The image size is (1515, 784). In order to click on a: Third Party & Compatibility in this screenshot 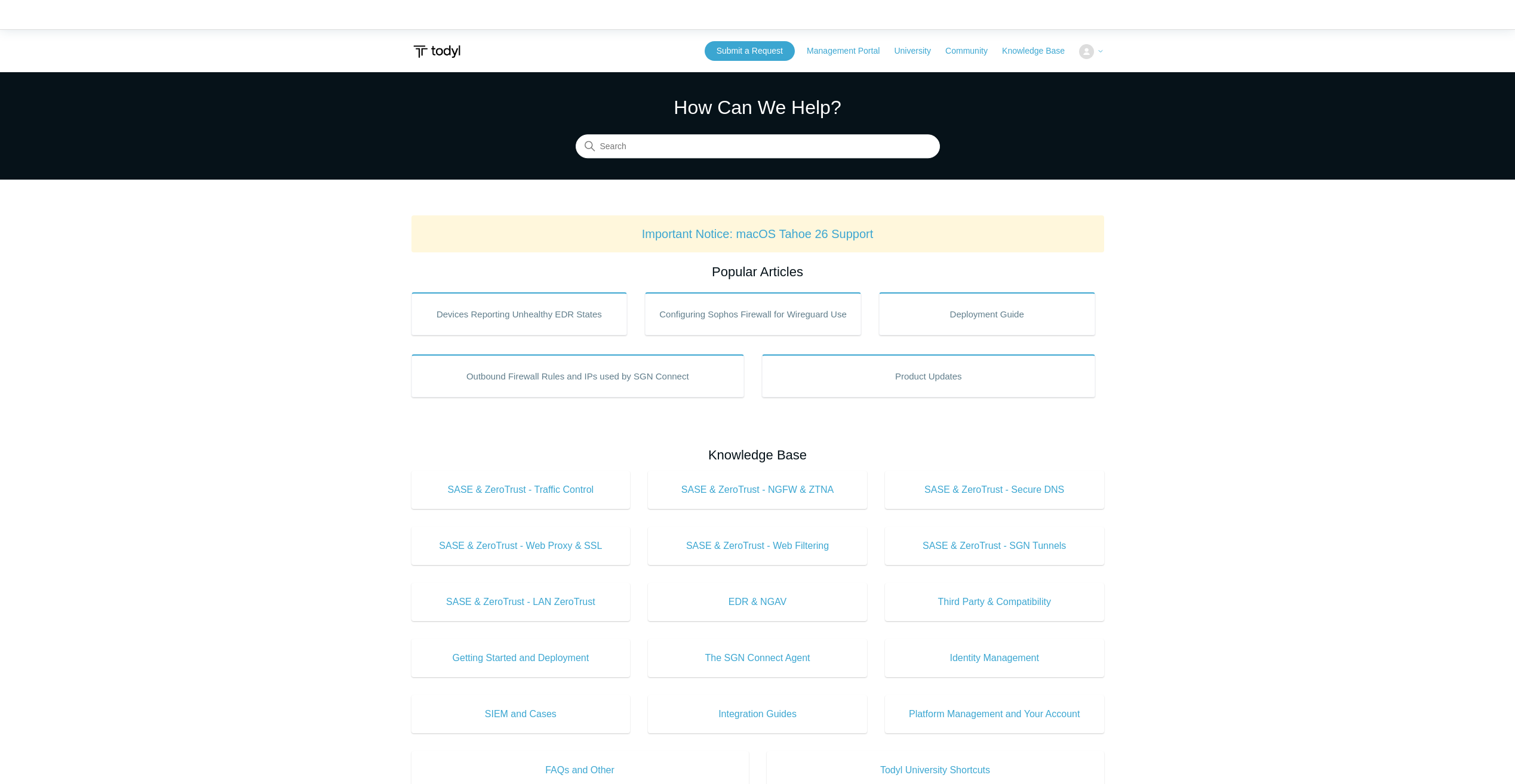, I will do `click(994, 603)`.